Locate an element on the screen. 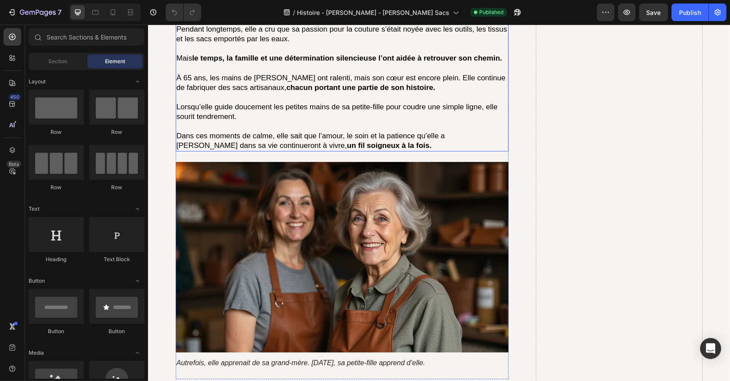  div: Publish is located at coordinates (690, 12).